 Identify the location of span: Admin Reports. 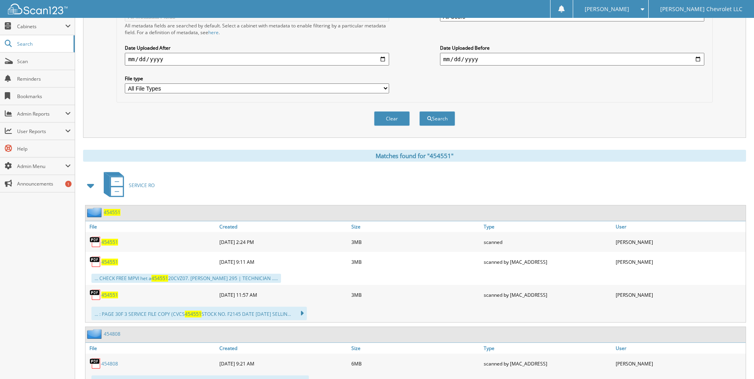
(41, 114).